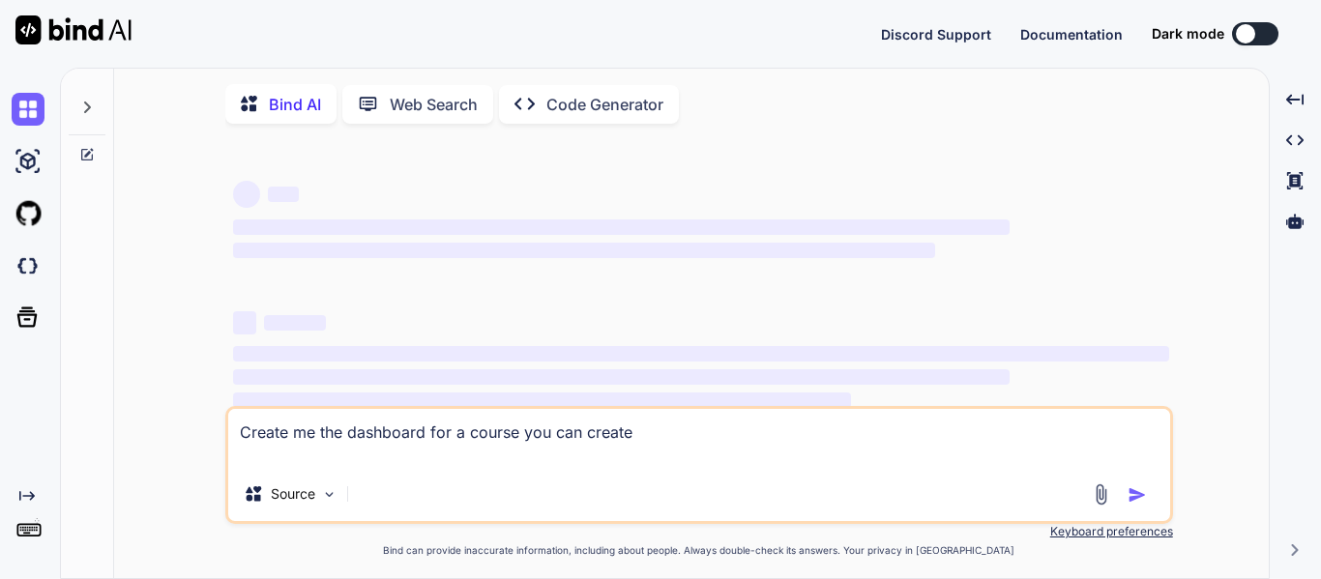 The image size is (1321, 579). I want to click on img: attachment, so click(1101, 494).